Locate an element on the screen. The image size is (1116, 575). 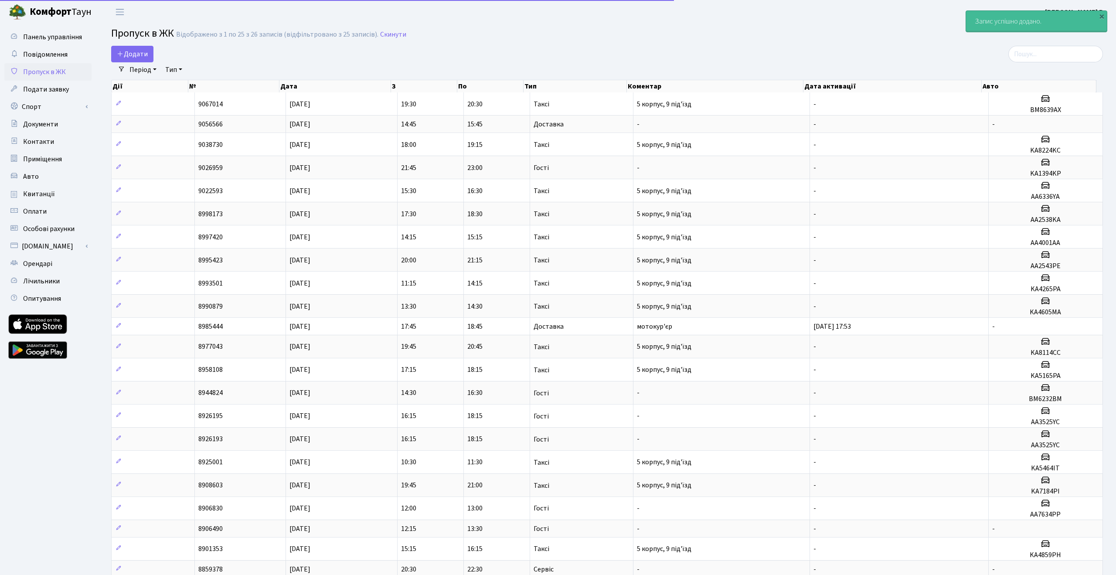
span: 8990879 is located at coordinates (211, 307).